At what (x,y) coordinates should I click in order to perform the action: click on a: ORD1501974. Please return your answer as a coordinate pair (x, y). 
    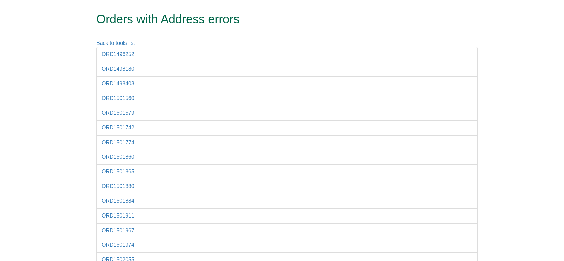
    Looking at the image, I should click on (118, 245).